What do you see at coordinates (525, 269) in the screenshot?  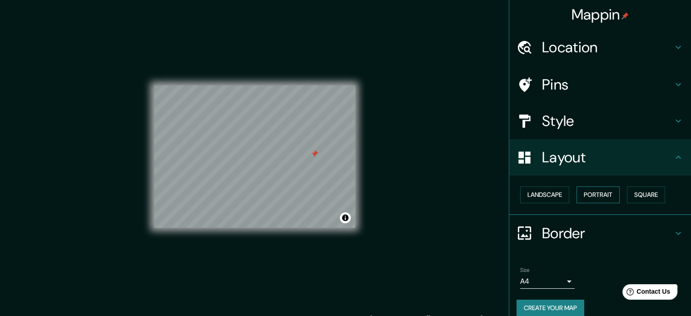 I see `label: Size` at bounding box center [525, 269].